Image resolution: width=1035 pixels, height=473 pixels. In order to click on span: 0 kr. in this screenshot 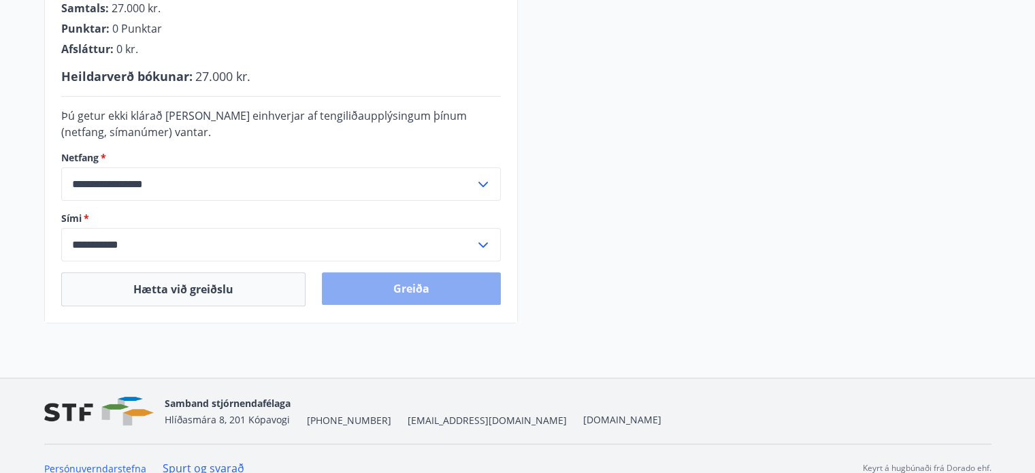, I will do `click(127, 49)`.